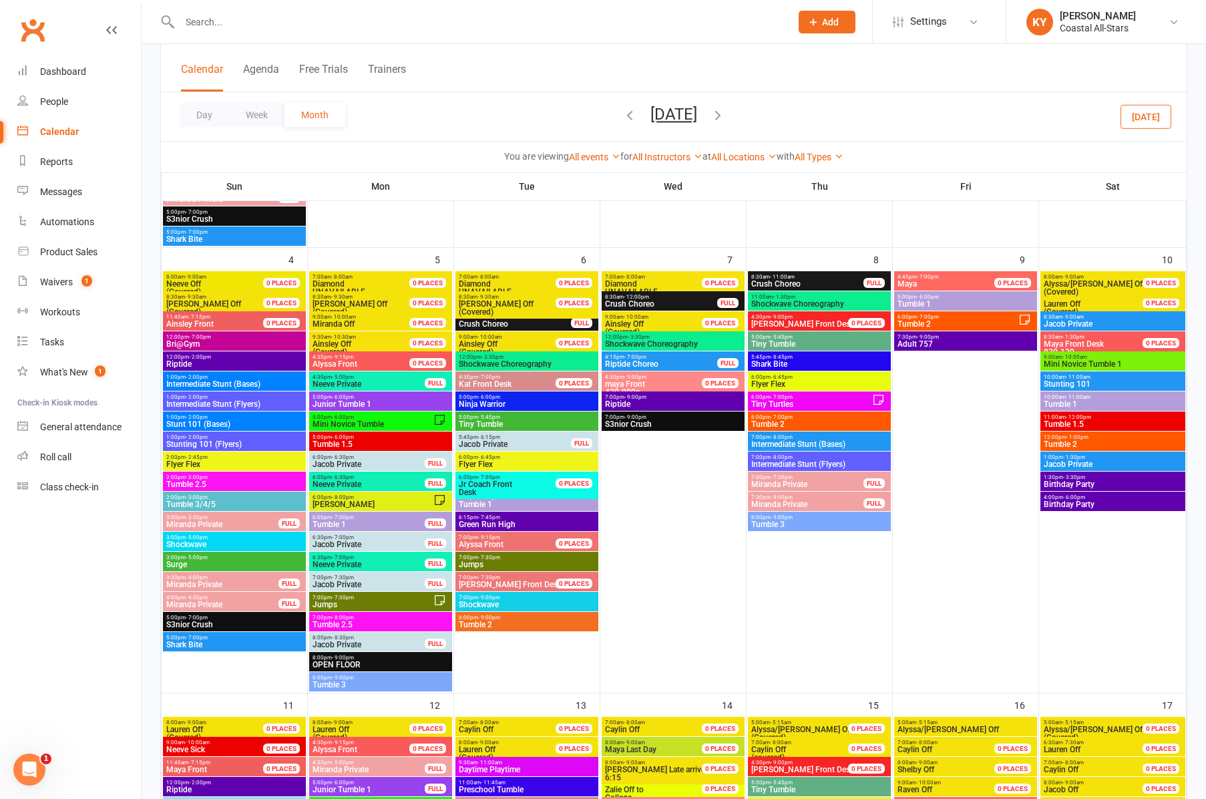 The width and height of the screenshot is (1206, 799). Describe the element at coordinates (79, 222) in the screenshot. I see `a: Automations` at that location.